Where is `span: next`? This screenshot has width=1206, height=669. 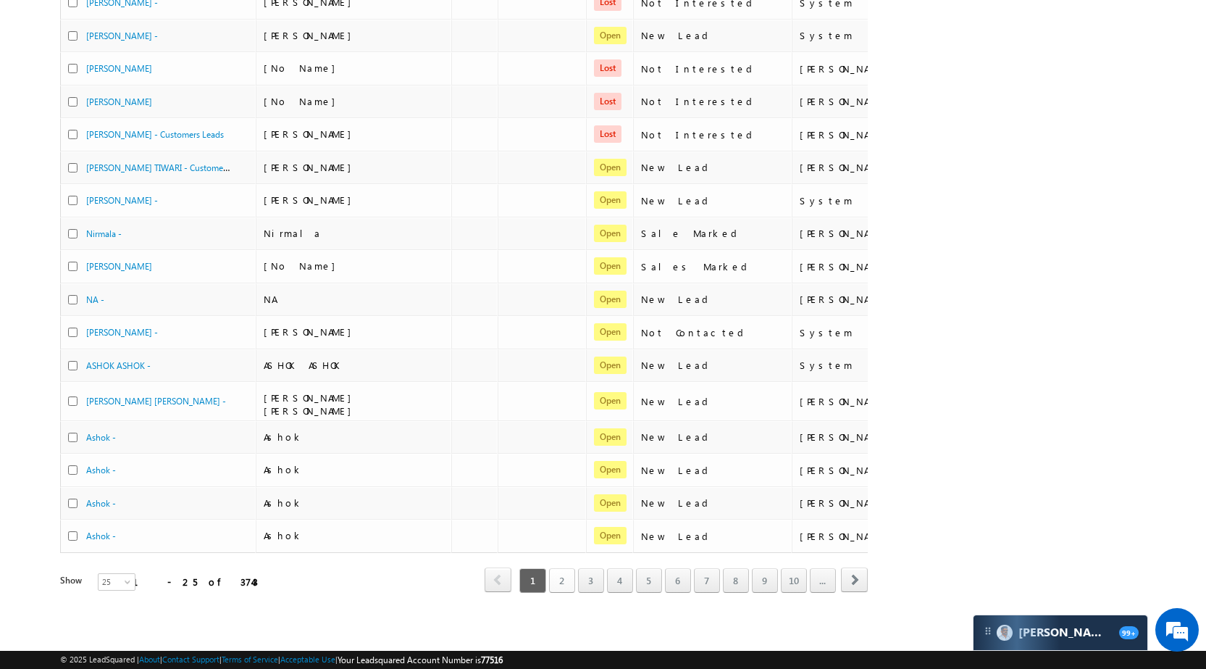
span: next is located at coordinates (854, 580).